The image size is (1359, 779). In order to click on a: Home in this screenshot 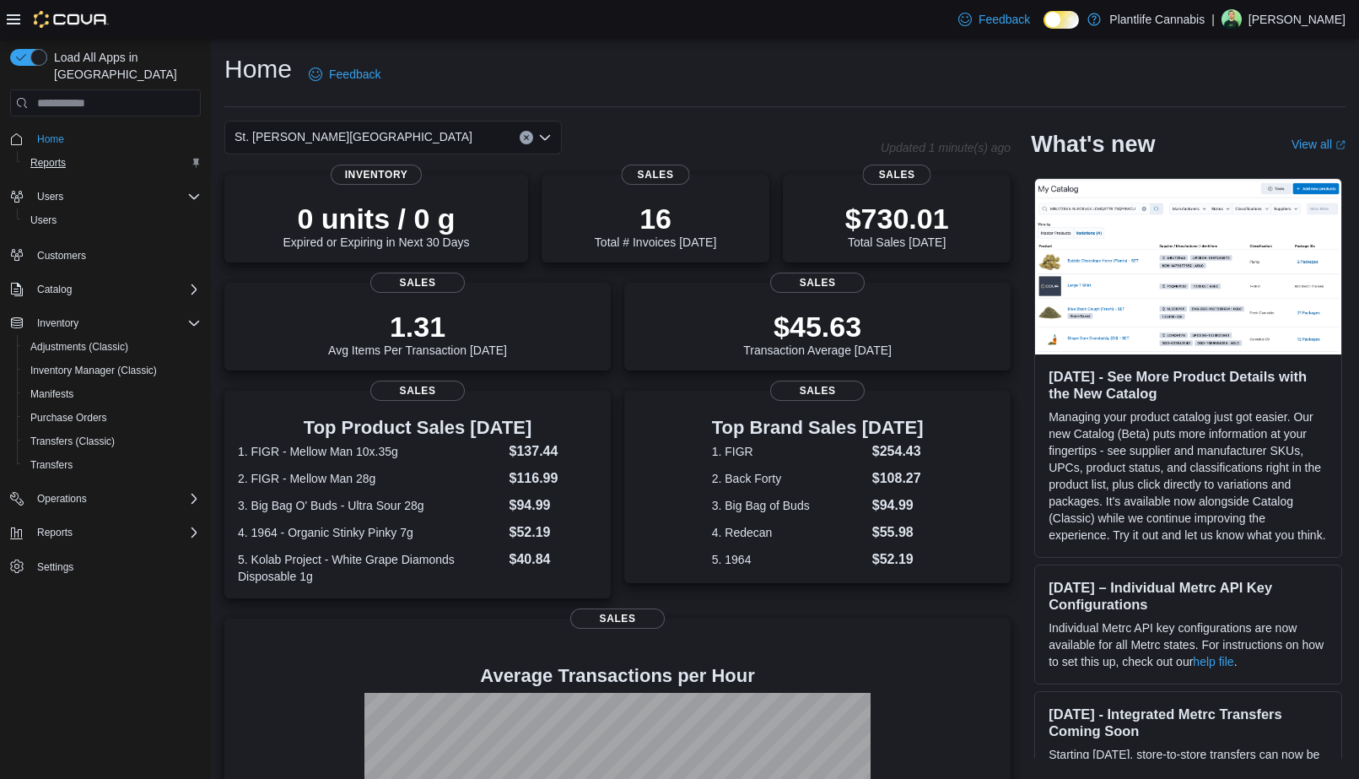, I will do `click(51, 139)`.